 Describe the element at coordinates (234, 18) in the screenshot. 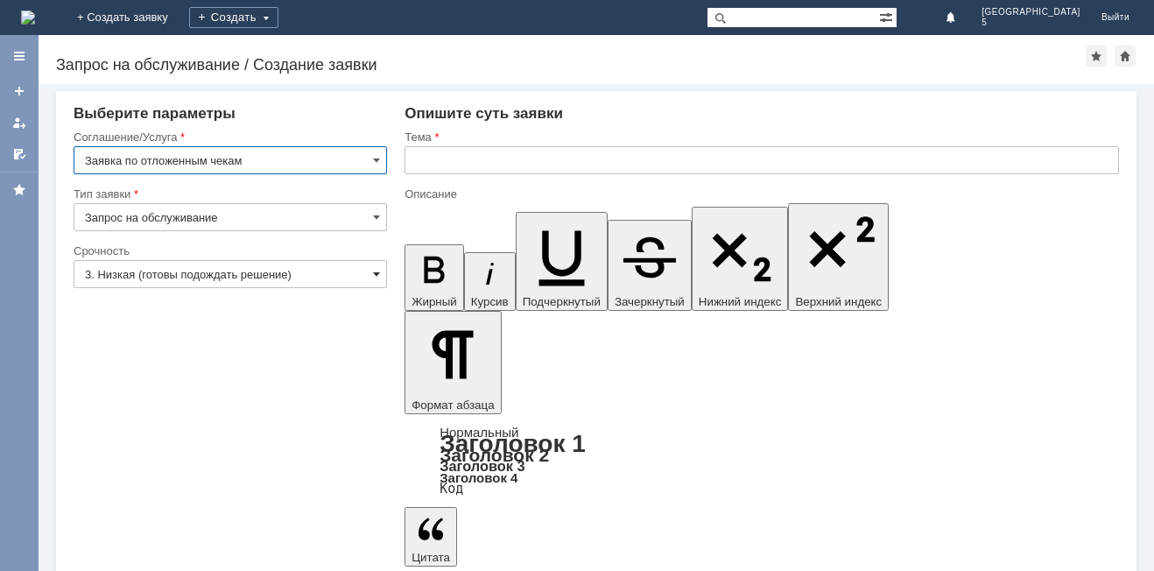

I see `div: Создать` at that location.